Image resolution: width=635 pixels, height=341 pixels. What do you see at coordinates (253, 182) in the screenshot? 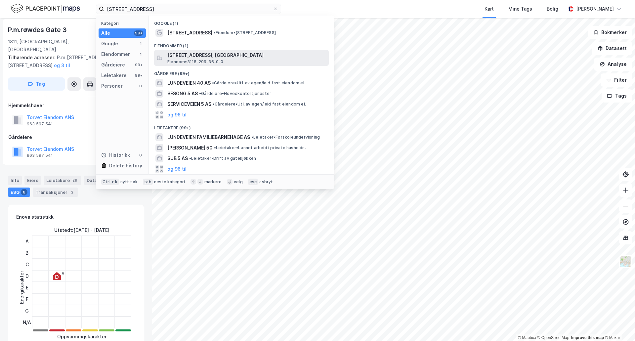
I see `div: esc` at bounding box center [253, 182].